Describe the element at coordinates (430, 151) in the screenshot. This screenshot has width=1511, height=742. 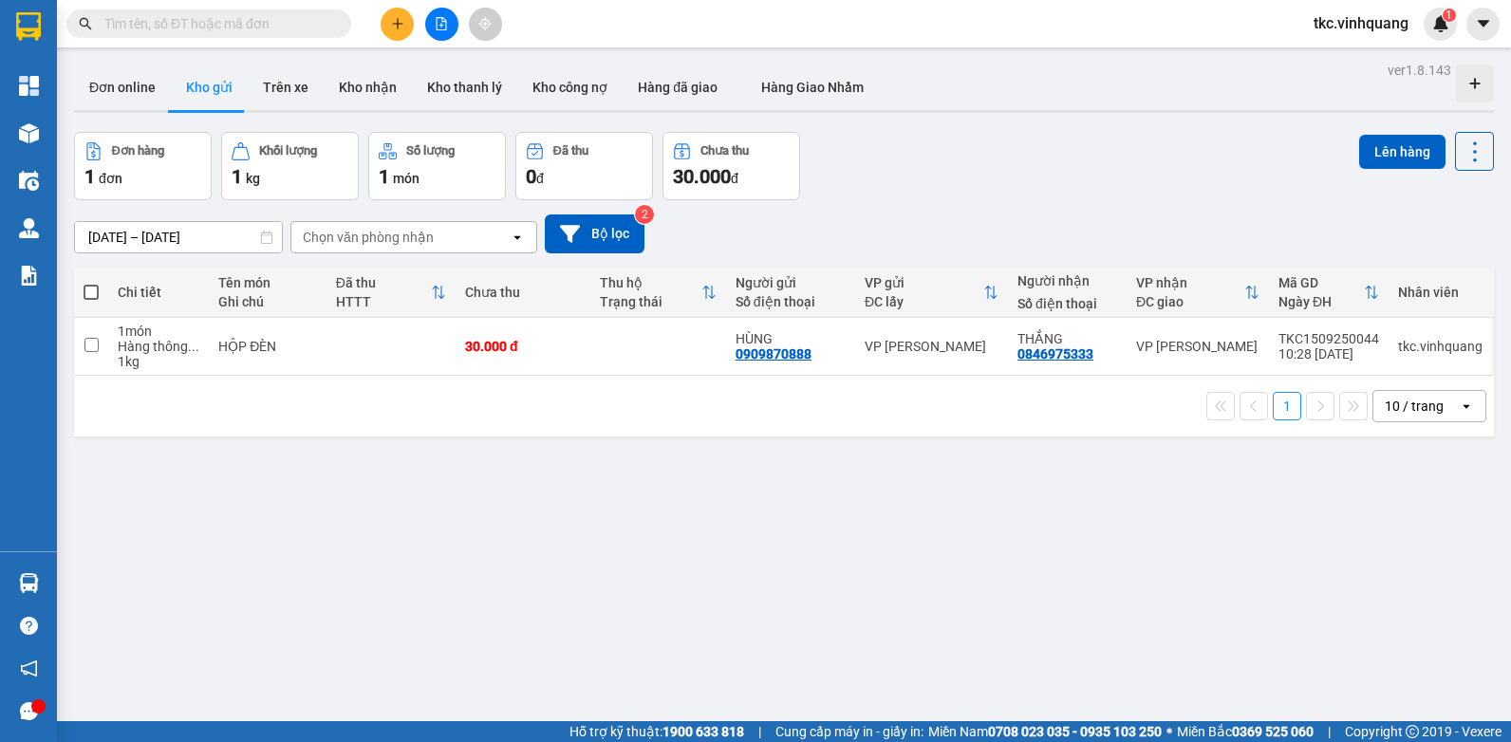
I see `div: Số lượng` at that location.